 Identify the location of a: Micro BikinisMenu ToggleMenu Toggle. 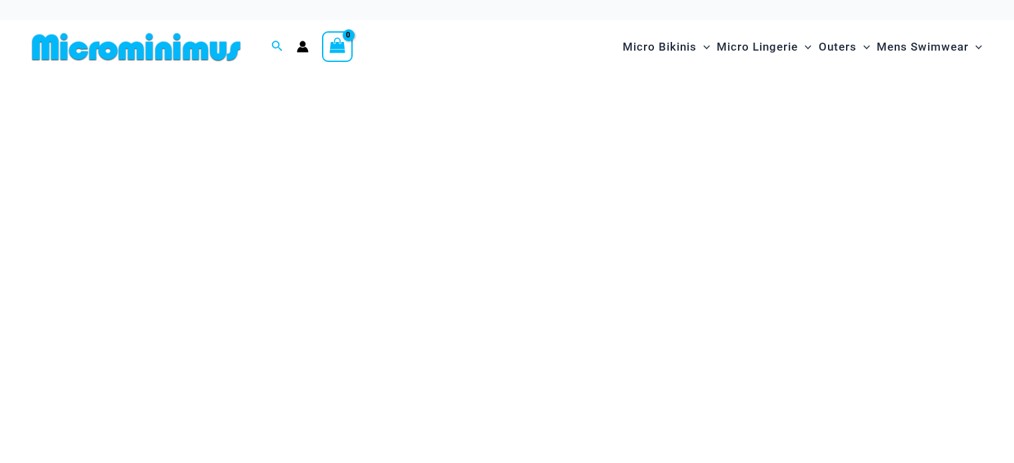
(666, 47).